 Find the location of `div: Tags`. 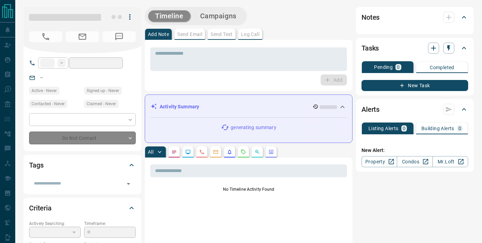

div: Tags is located at coordinates (82, 165).